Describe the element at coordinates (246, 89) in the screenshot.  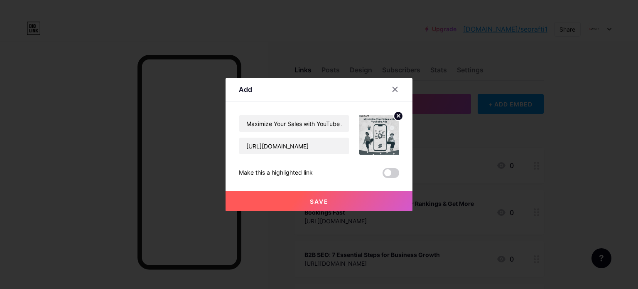
I see `div: Add` at that location.